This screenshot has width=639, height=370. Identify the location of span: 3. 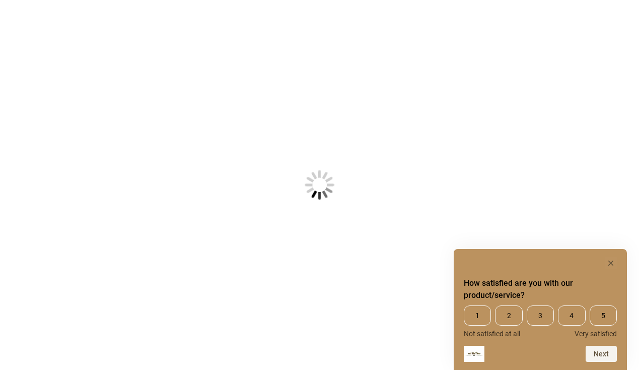
(540, 315).